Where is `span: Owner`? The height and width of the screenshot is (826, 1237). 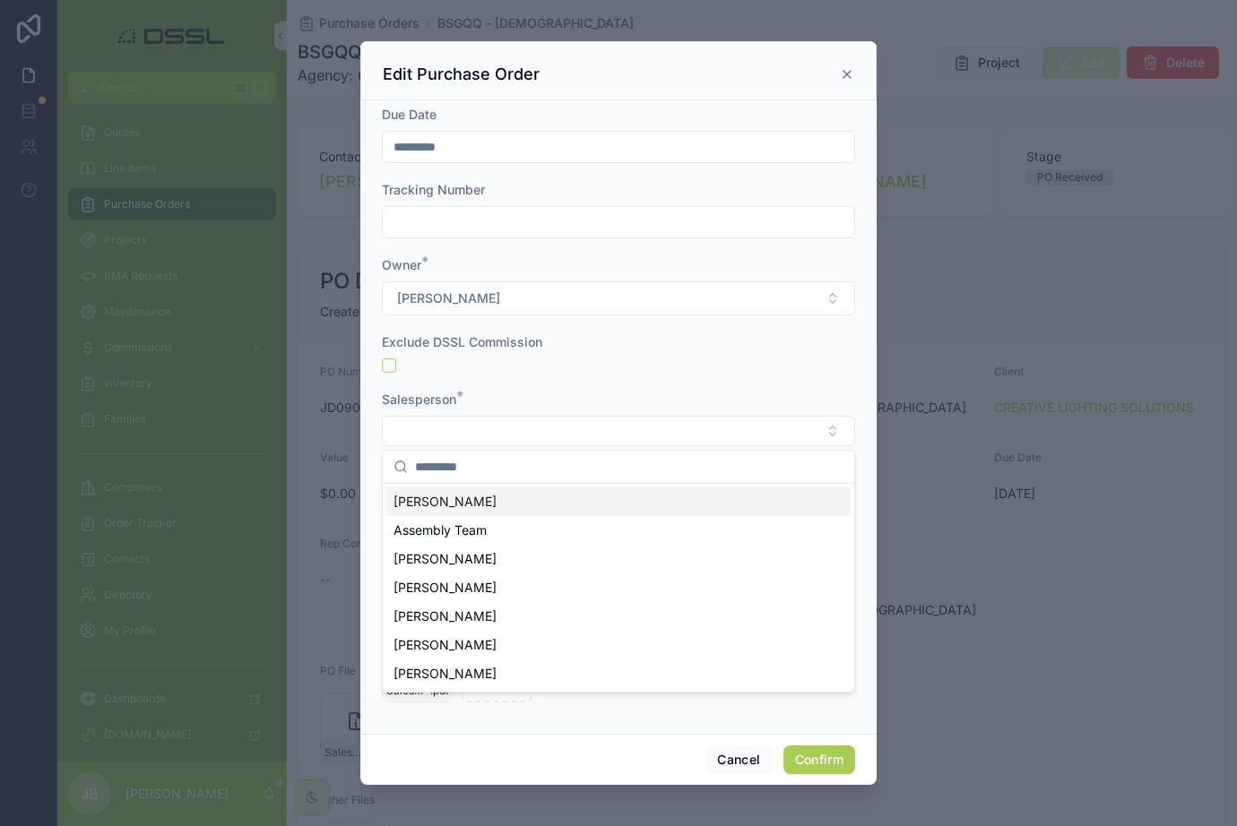 span: Owner is located at coordinates (401, 264).